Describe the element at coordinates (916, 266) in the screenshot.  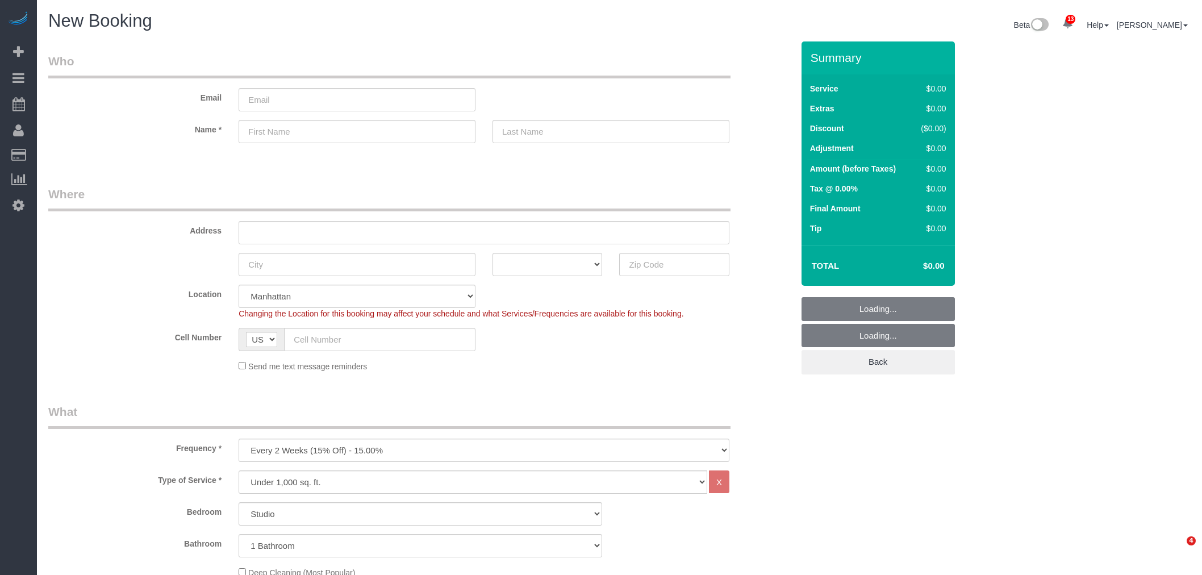
I see `h4: $0.00` at that location.